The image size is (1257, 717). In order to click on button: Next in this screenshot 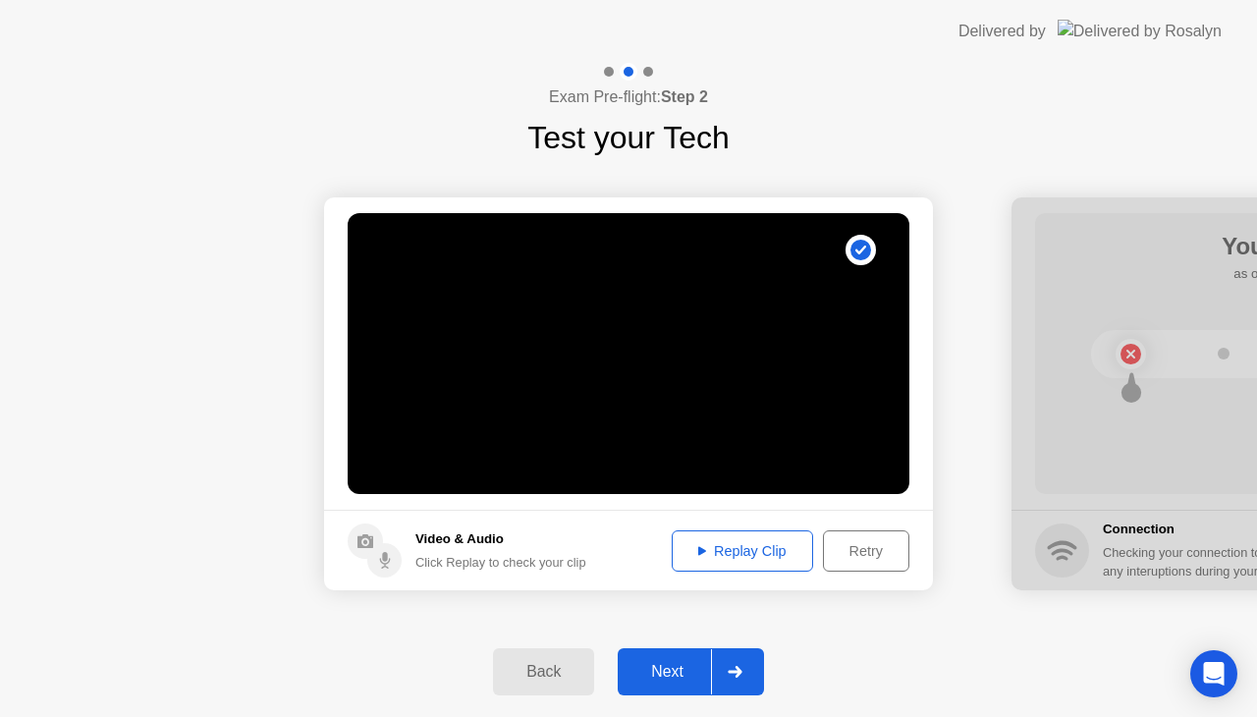, I will do `click(690, 672)`.